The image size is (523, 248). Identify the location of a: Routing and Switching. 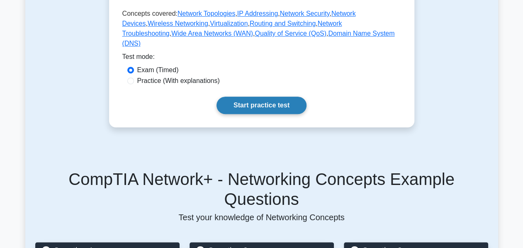
(282, 23).